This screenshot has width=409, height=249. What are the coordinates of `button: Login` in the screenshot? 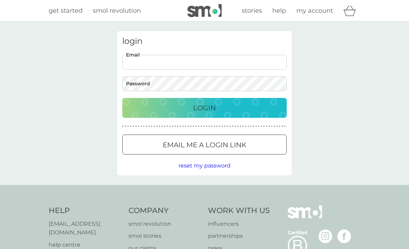 It's located at (204, 108).